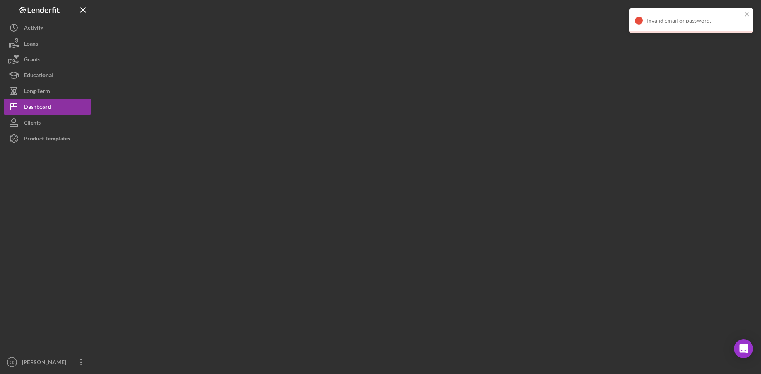  What do you see at coordinates (31, 44) in the screenshot?
I see `div: Loans` at bounding box center [31, 44].